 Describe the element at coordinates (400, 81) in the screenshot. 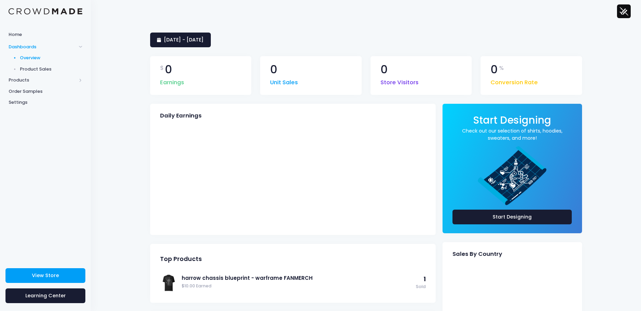

I see `span: Store Visitors` at that location.